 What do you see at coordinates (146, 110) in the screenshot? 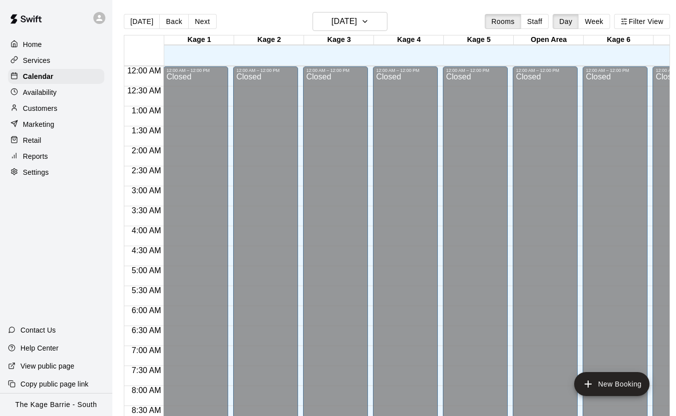
I see `span: 1:00 AM` at bounding box center [146, 110].